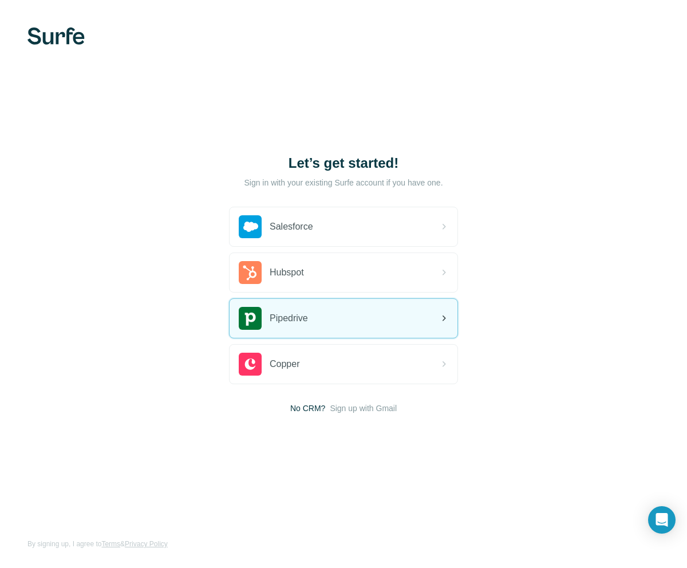  Describe the element at coordinates (97, 544) in the screenshot. I see `span: By signing up, I agree to &` at that location.